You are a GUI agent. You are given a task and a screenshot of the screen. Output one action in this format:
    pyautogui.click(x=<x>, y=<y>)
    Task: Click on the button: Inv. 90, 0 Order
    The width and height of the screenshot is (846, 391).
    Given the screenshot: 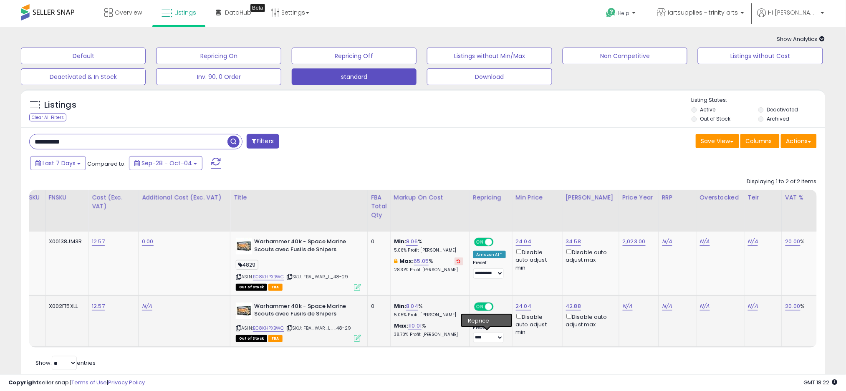 What is the action you would take?
    pyautogui.click(x=218, y=77)
    